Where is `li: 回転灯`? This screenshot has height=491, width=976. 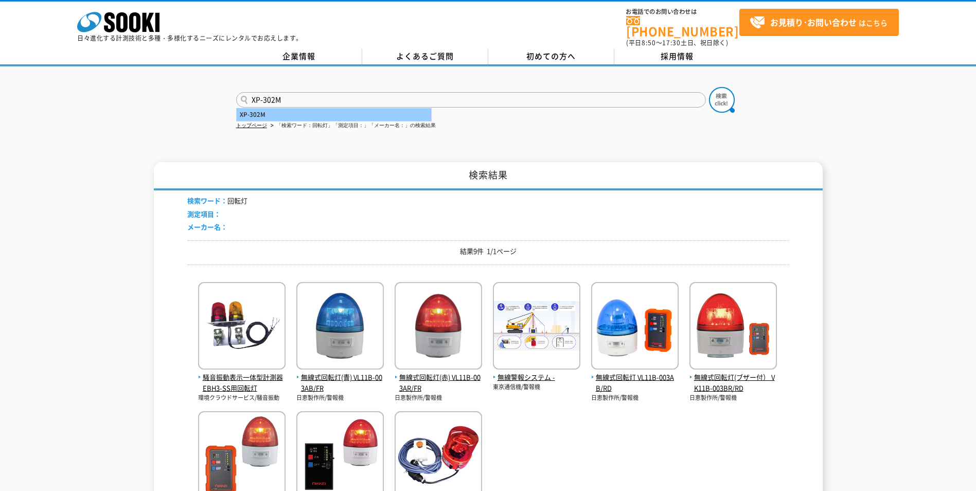 li: 回転灯 is located at coordinates (217, 201).